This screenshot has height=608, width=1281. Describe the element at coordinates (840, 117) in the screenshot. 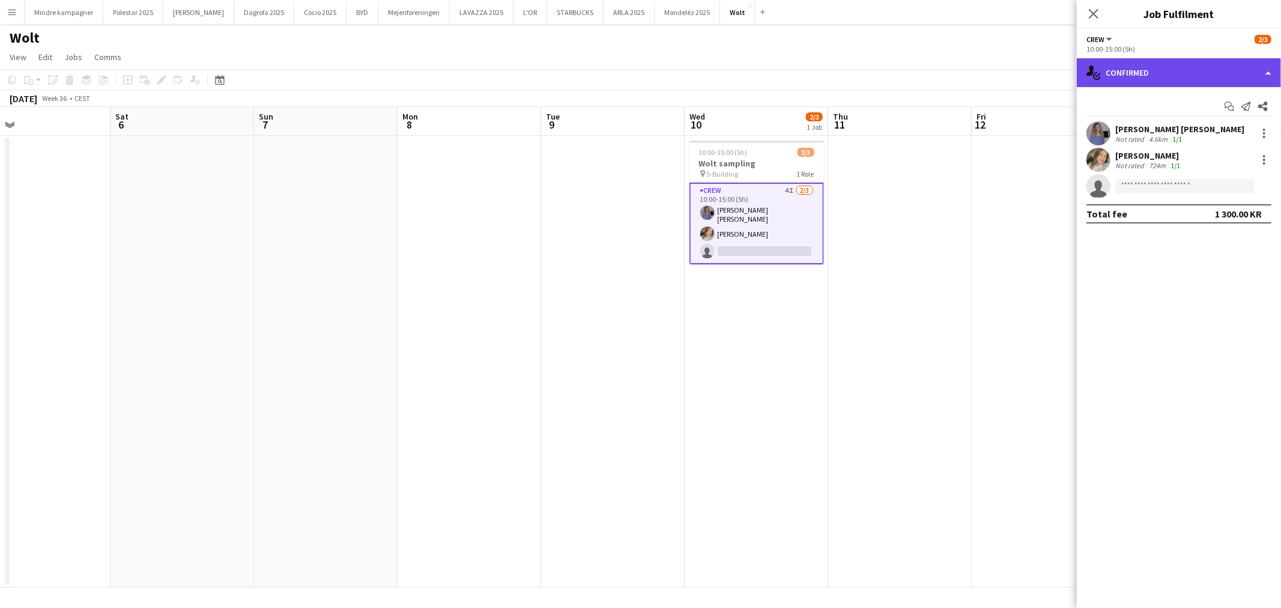

I see `span: Thu` at that location.